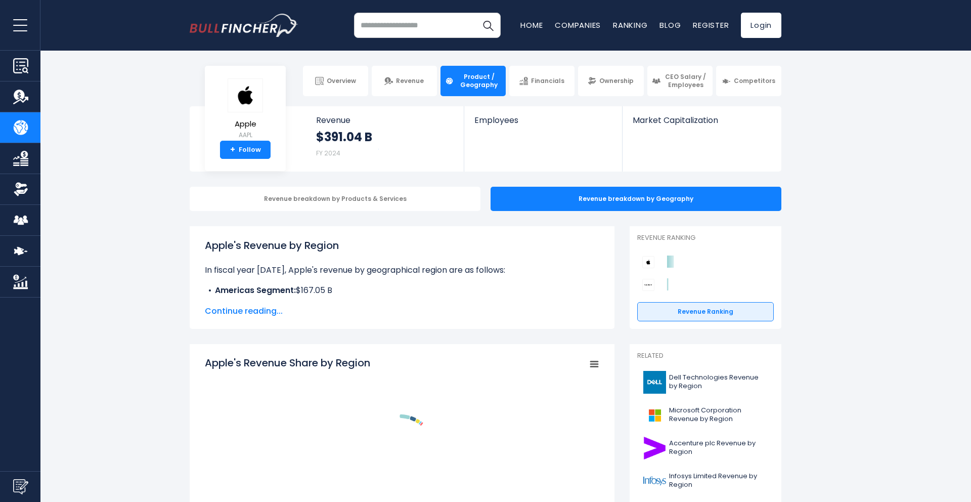 This screenshot has height=502, width=971. I want to click on a: Product / Geography, so click(473, 81).